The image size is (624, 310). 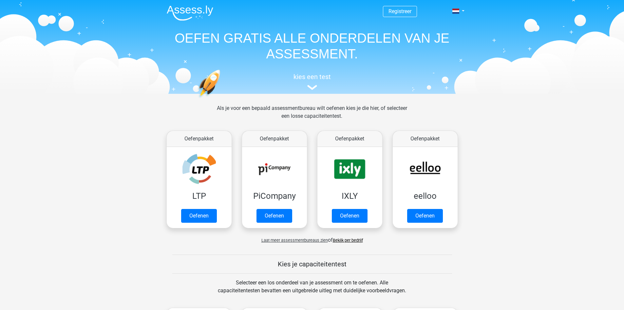 I want to click on div: Selecteer een los onderdeel van je assessment om te oefenen. Alle capaciteitentesten bevatten een..., so click(x=312, y=290).